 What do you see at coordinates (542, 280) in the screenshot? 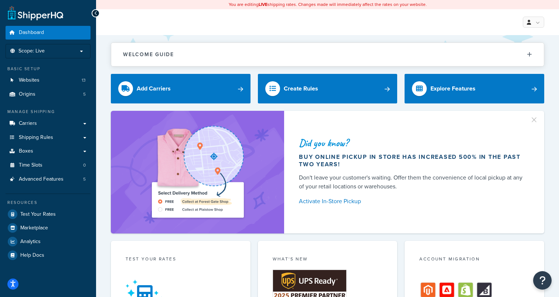
I see `button: Open Resource Center` at bounding box center [542, 280].